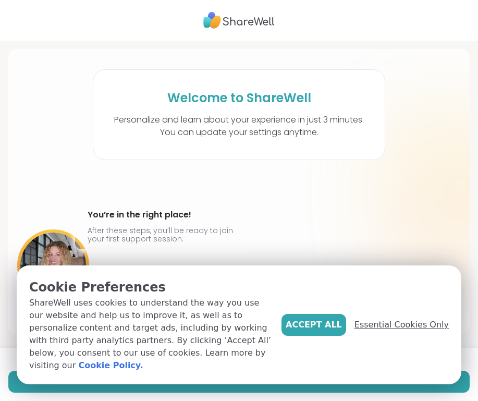 This screenshot has height=401, width=478. Describe the element at coordinates (163, 215) in the screenshot. I see `h4: You’re in the right place!` at that location.